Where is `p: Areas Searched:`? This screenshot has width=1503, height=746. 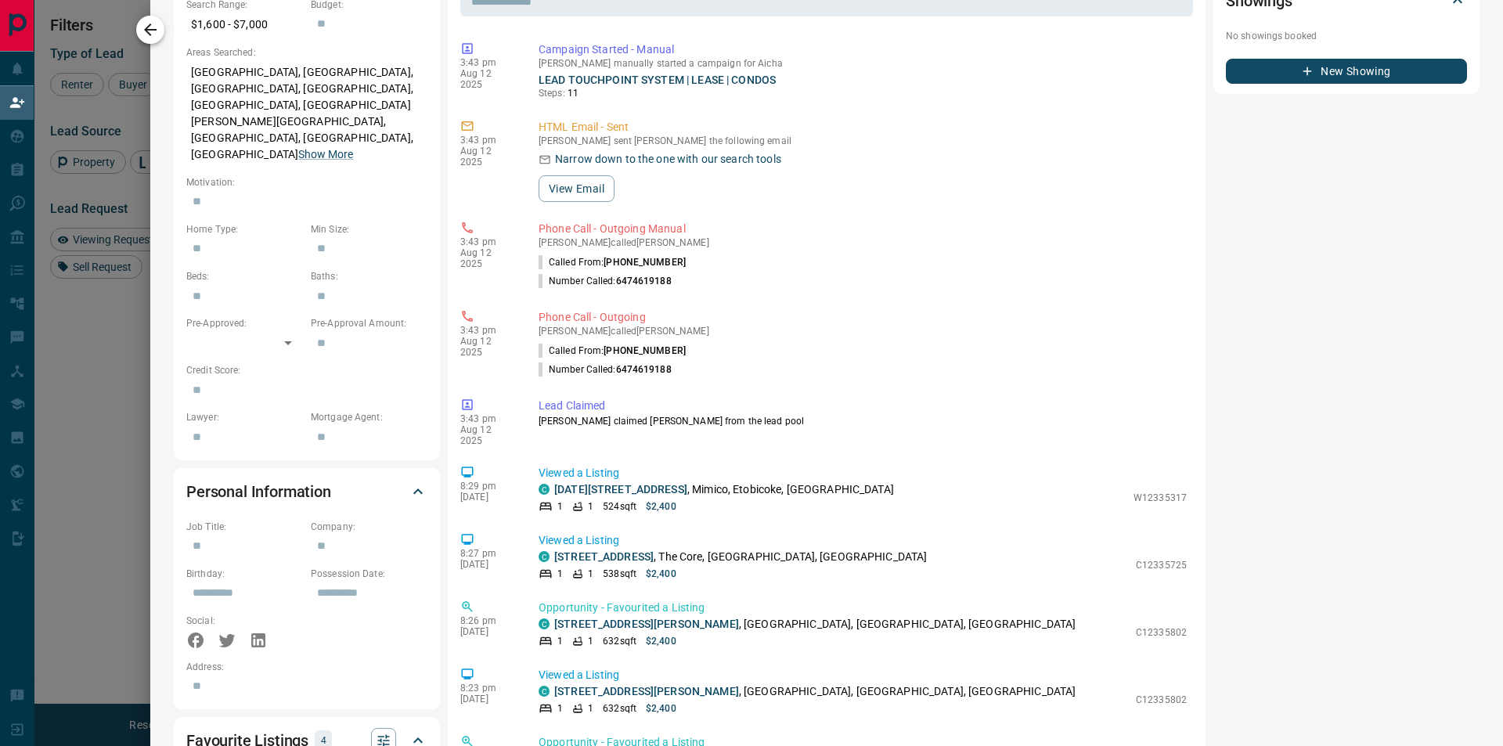
p: Areas Searched: is located at coordinates (307, 52).